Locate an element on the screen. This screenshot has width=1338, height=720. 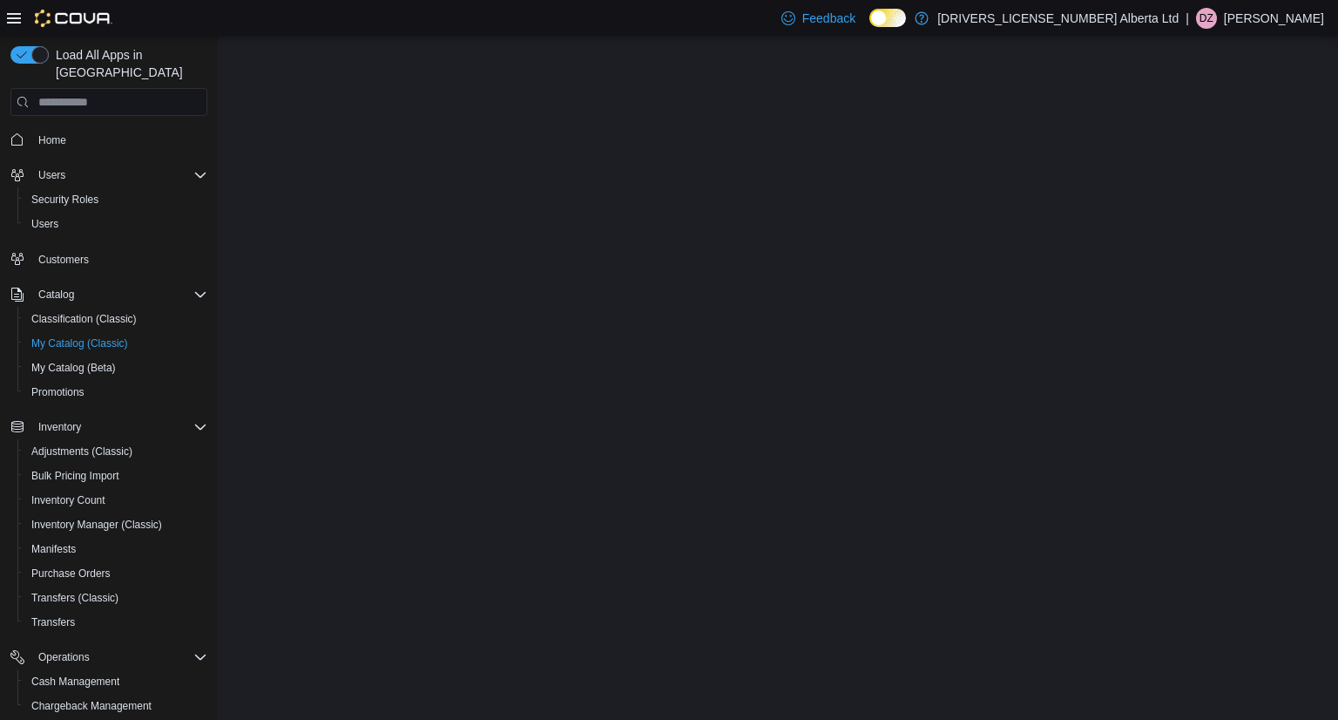
button: Home is located at coordinates (109, 139).